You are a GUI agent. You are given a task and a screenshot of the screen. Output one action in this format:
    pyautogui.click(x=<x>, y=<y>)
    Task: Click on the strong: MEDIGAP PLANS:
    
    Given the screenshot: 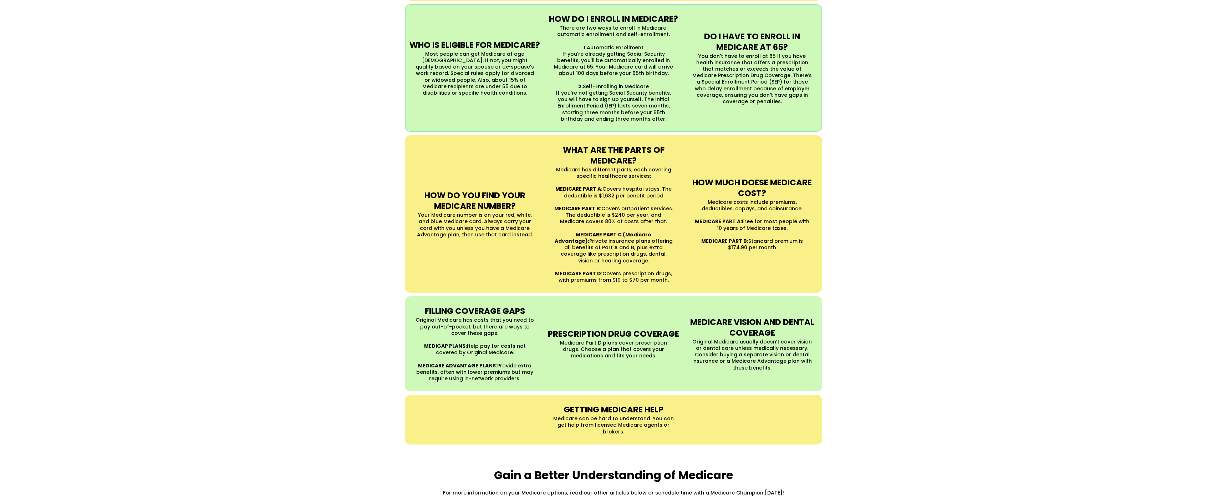 What is the action you would take?
    pyautogui.click(x=446, y=346)
    